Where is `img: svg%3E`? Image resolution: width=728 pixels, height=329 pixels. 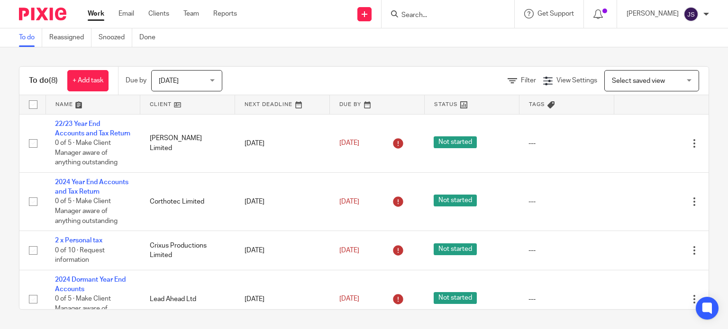
img: svg%3E is located at coordinates (691, 14).